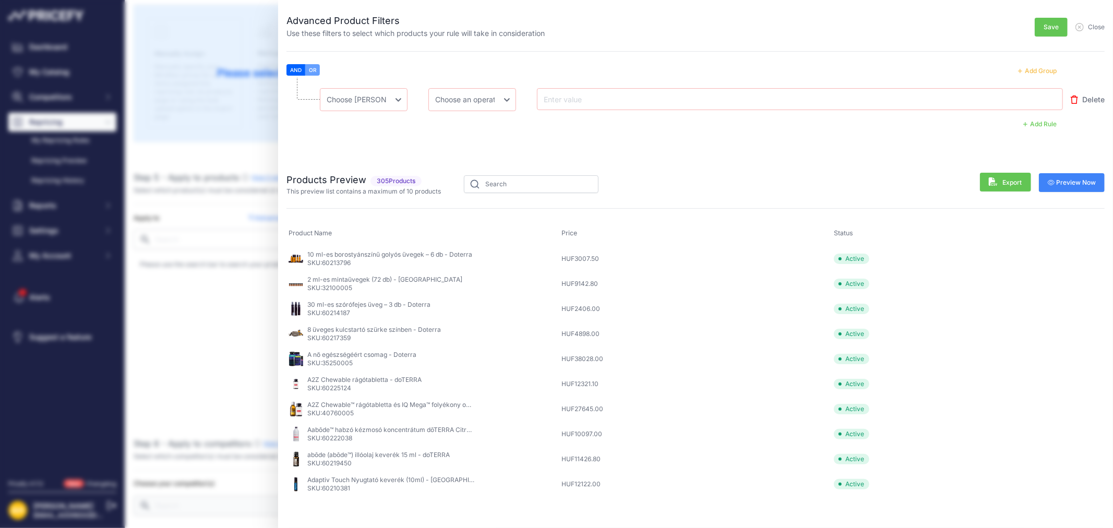 Image resolution: width=1113 pixels, height=528 pixels. Describe the element at coordinates (391, 430) in the screenshot. I see `p: Aabōde™ habzó kézmosó koncentrátum dōTERRA Citrus Bloom™ keverékkel (237 ml)` at that location.